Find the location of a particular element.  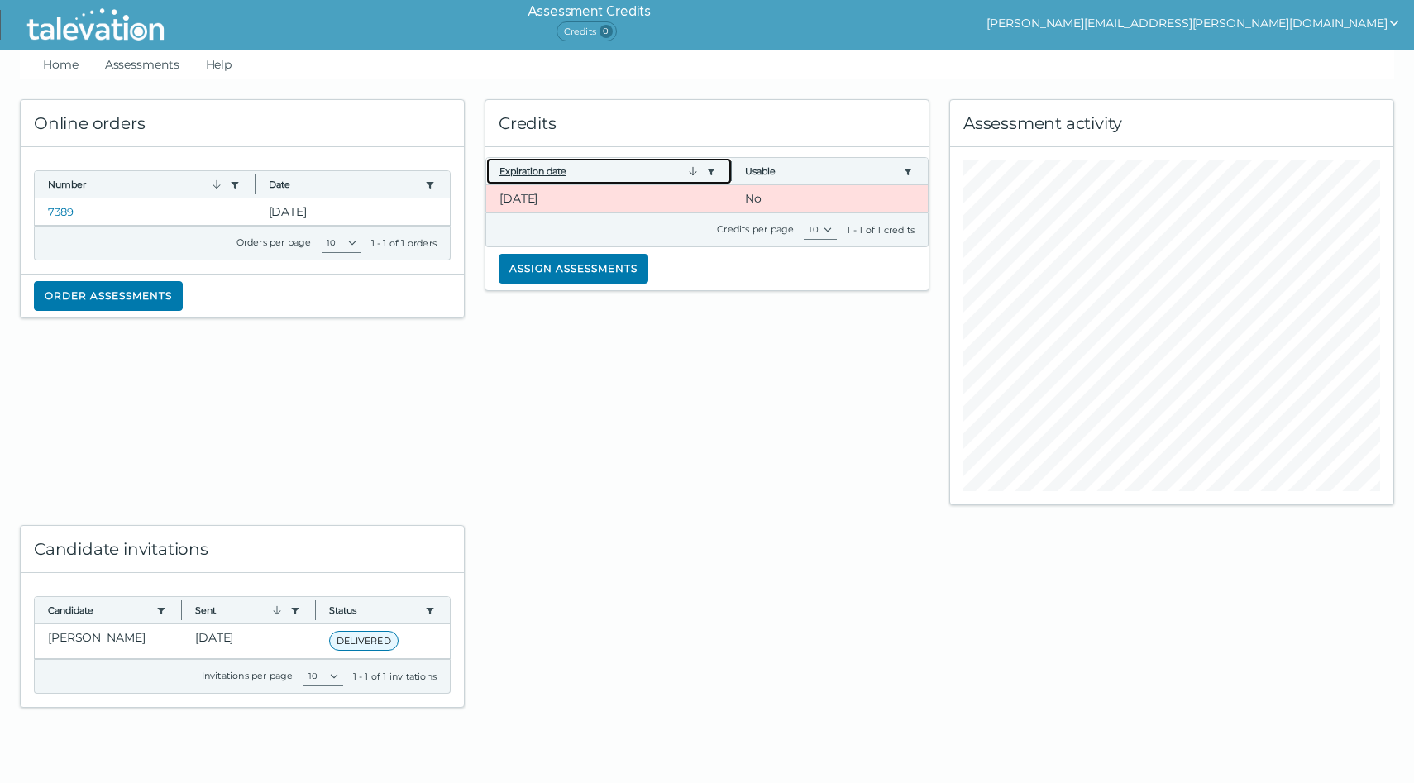

clr-dg-cell: No is located at coordinates (829, 198).